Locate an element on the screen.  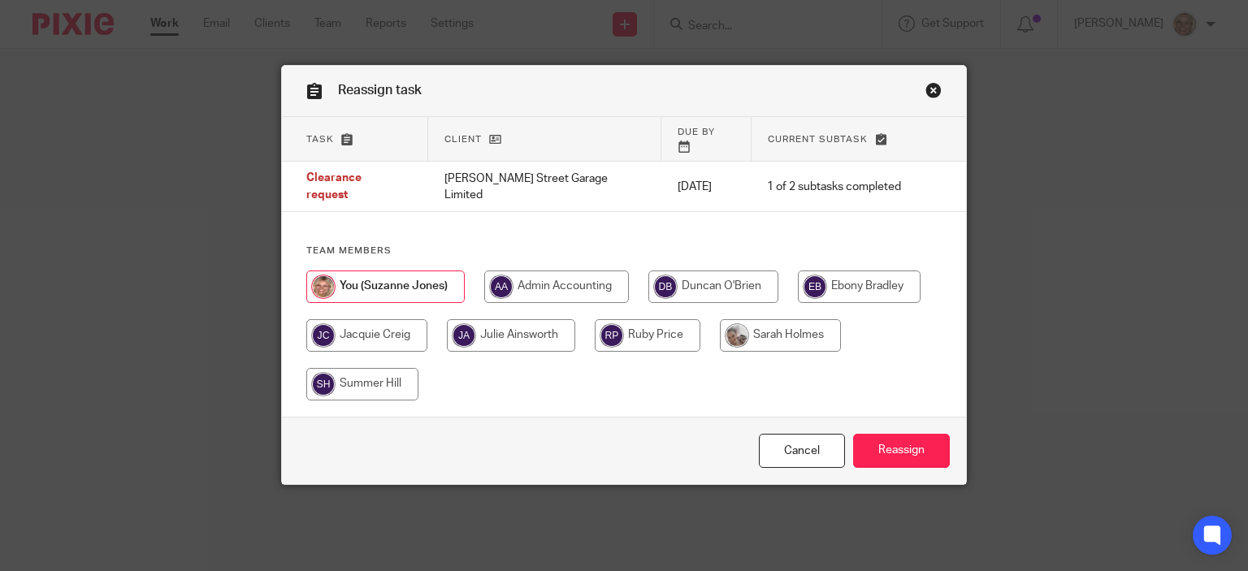
td: 1 of 2 subtasks completed is located at coordinates (834, 187).